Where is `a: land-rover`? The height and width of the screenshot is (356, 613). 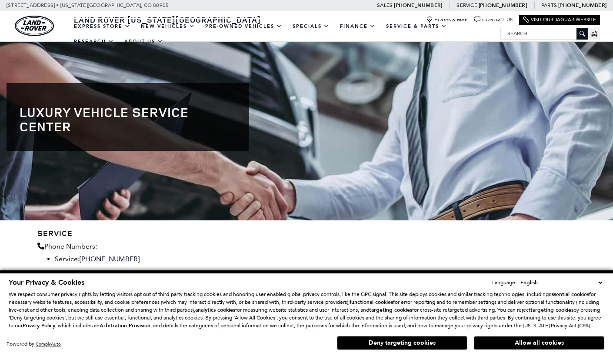
a: land-rover is located at coordinates (34, 26).